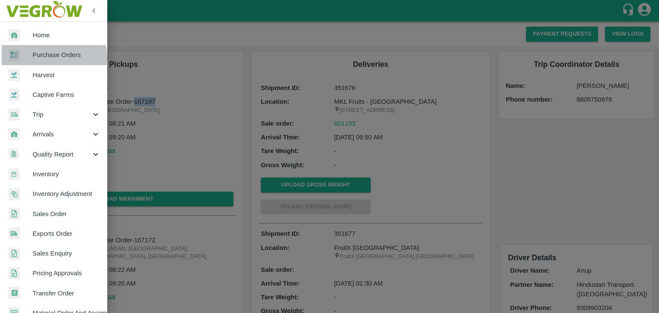 The image size is (659, 313). Describe the element at coordinates (14, 154) in the screenshot. I see `img: qualityReport` at that location.